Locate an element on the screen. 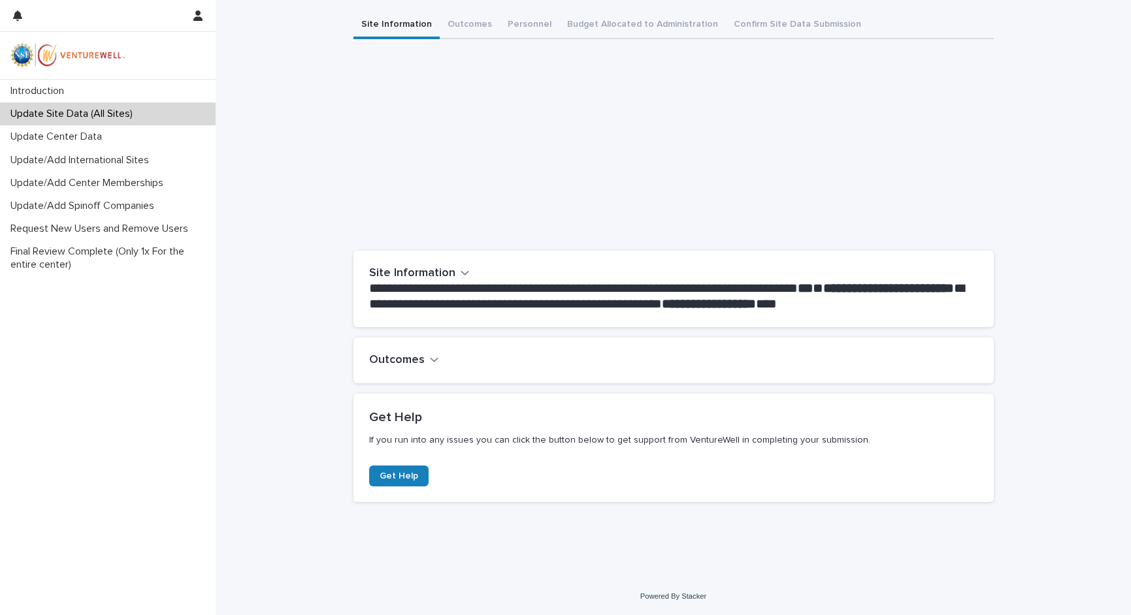 The height and width of the screenshot is (615, 1131). button: Confirm Site Data Submission is located at coordinates (797, 25).